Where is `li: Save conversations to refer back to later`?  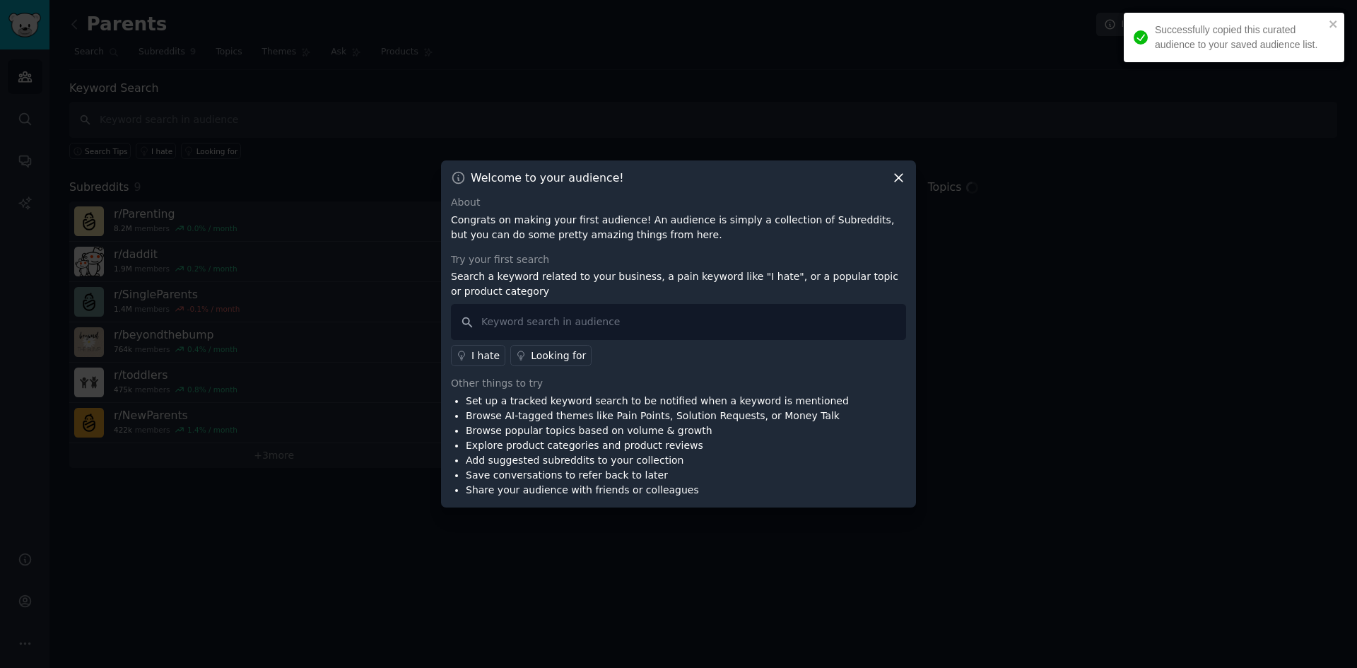
li: Save conversations to refer back to later is located at coordinates (657, 475).